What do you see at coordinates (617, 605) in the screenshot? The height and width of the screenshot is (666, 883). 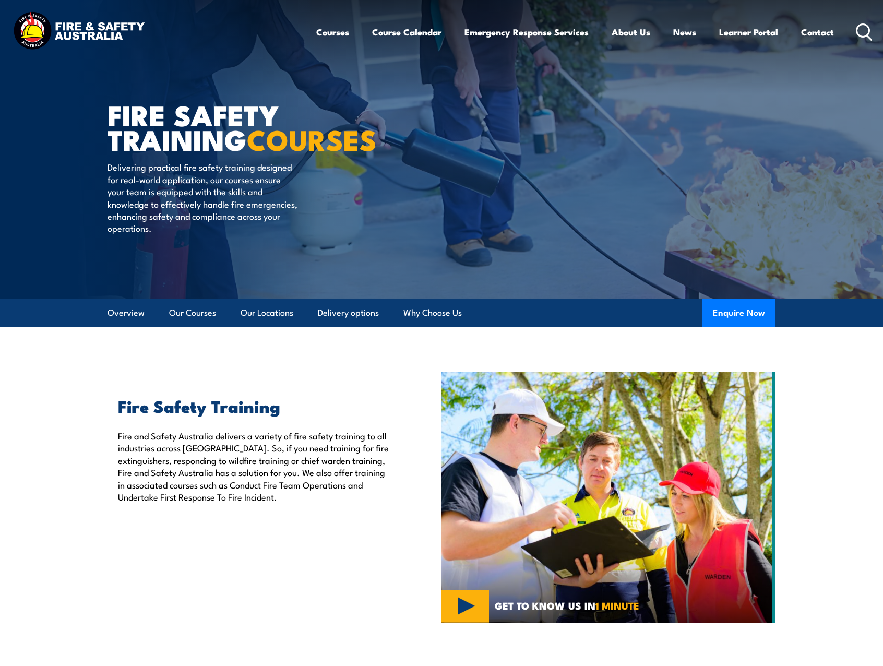 I see `strong: 1 MINUTE` at bounding box center [617, 605].